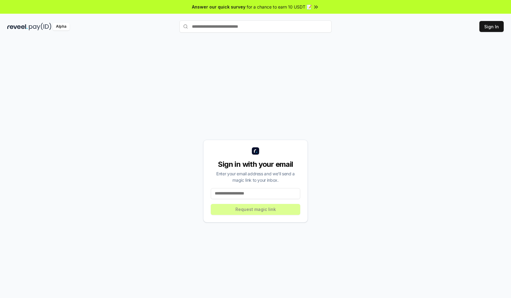 The image size is (511, 298). I want to click on div: Sign in with your email, so click(256, 164).